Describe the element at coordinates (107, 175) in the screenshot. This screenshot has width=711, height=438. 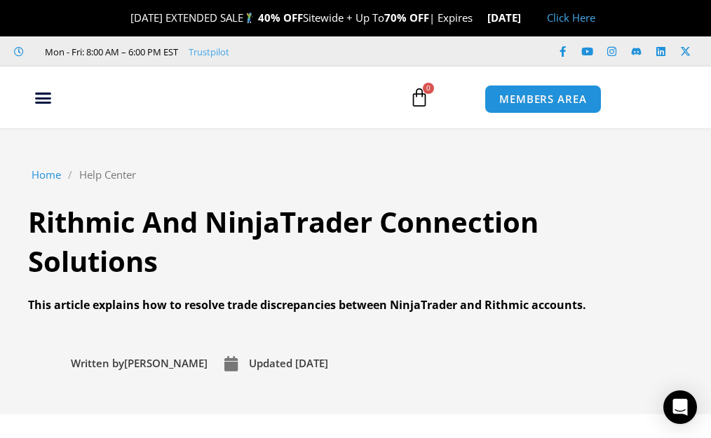
I see `a: Help Center` at that location.